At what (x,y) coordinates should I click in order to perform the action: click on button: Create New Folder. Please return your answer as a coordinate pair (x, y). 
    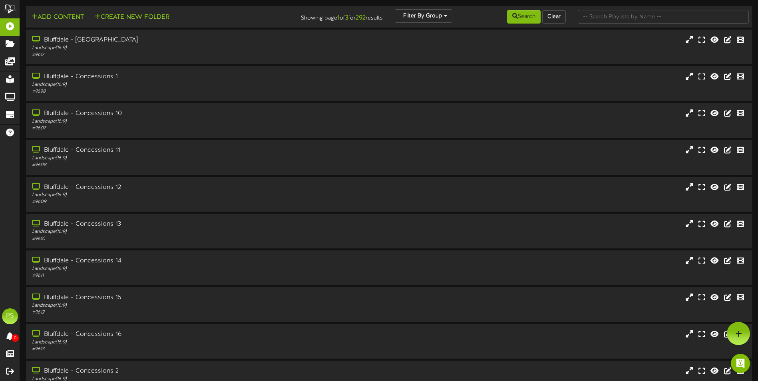
    Looking at the image, I should click on (132, 17).